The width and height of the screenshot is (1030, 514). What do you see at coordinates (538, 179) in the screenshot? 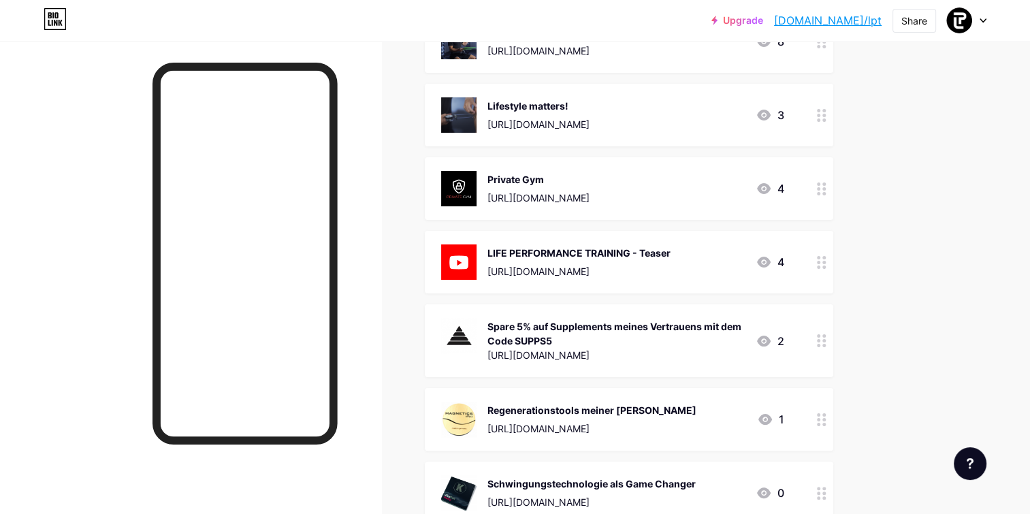
I see `div: Private Gym` at bounding box center [538, 179].